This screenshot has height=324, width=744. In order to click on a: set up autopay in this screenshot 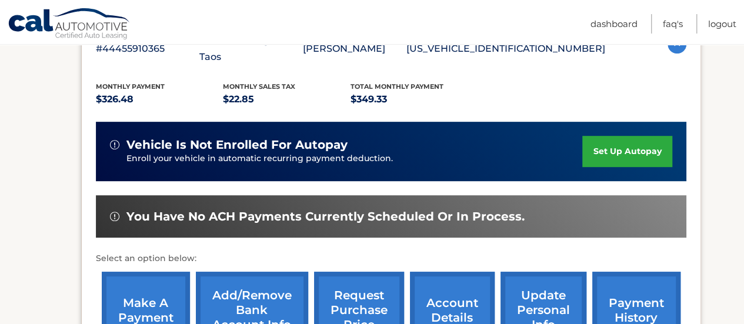, I will do `click(627, 151)`.